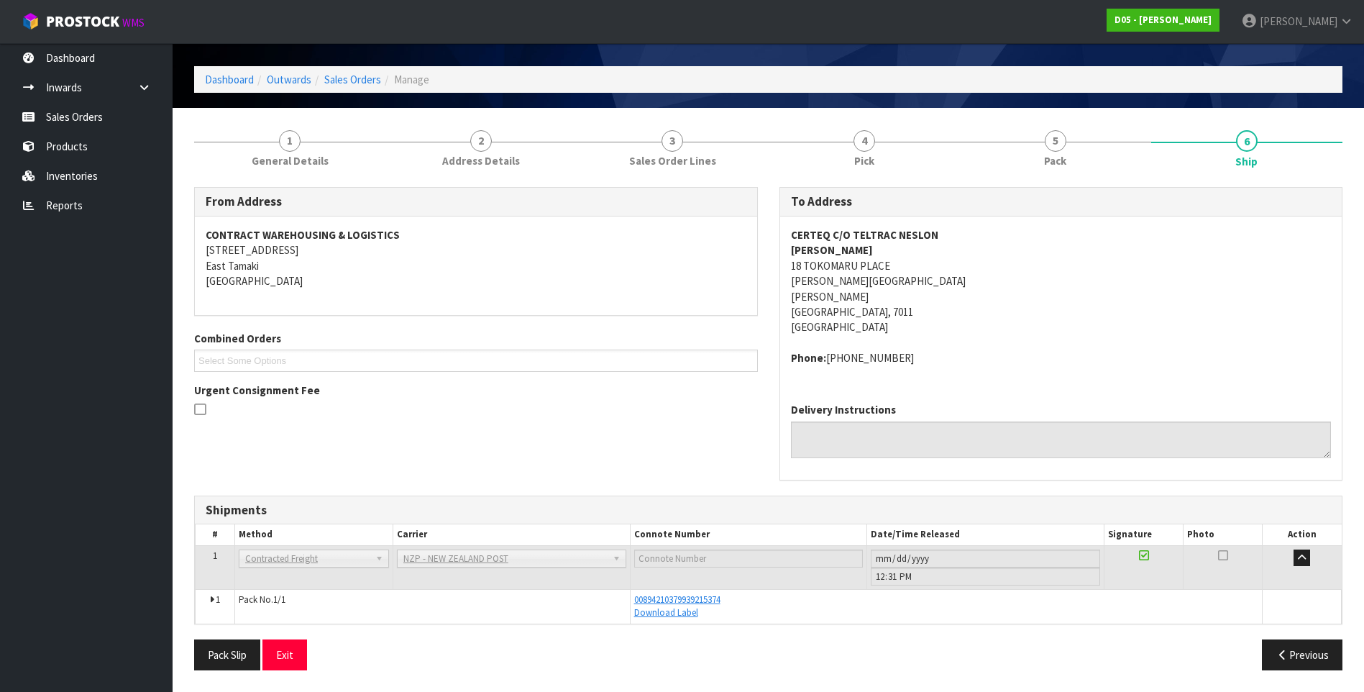  Describe the element at coordinates (227, 654) in the screenshot. I see `button: Pack Slip` at that location.